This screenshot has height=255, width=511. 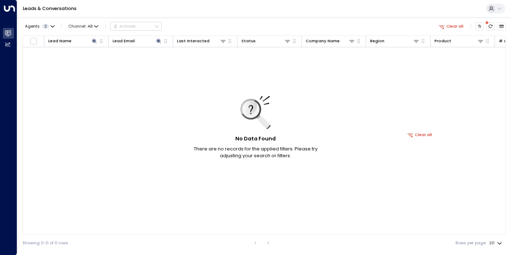 I want to click on div: Button group with a nested menu, so click(x=136, y=26).